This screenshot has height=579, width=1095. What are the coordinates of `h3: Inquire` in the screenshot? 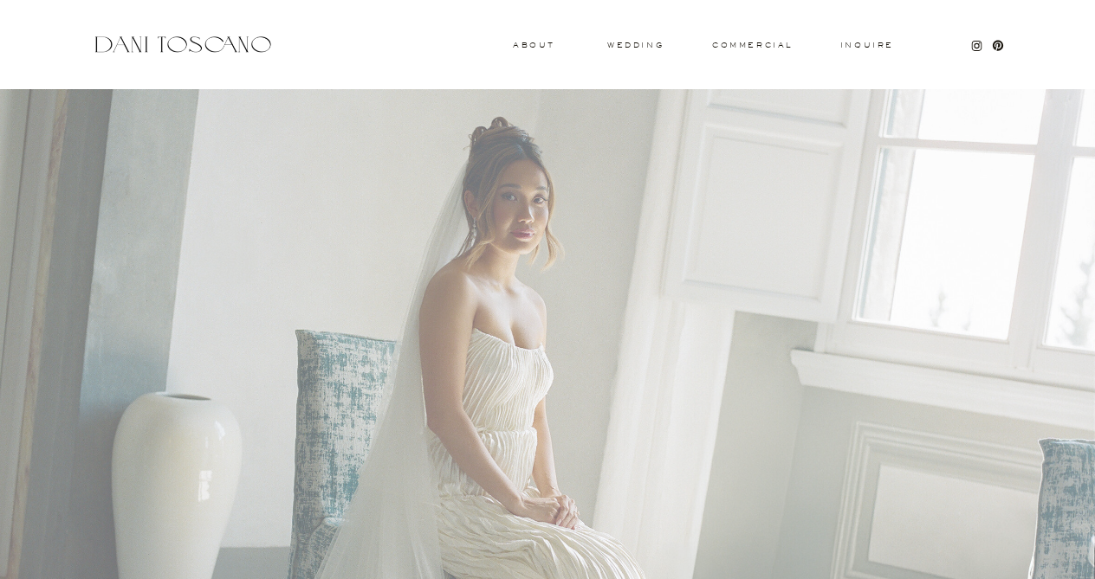 It's located at (867, 46).